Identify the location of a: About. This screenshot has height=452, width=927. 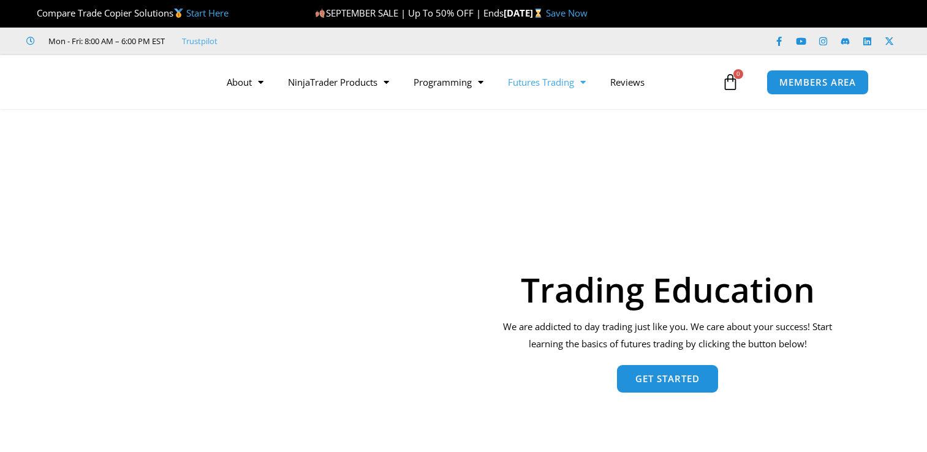
(245, 82).